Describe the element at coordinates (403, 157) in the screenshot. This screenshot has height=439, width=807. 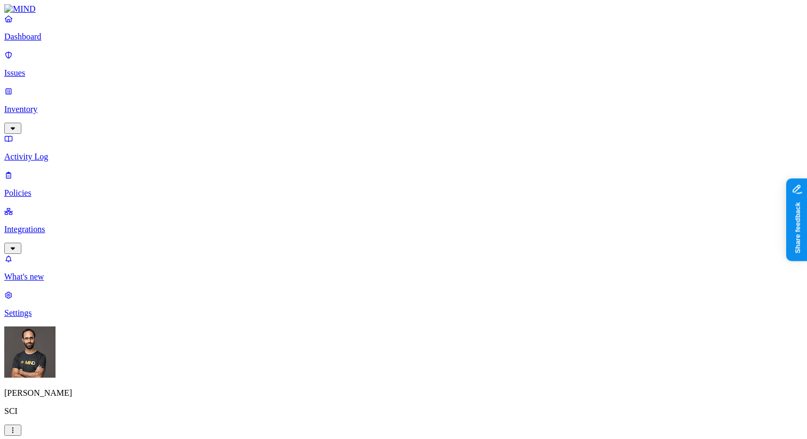
I see `p: Activity Log` at that location.